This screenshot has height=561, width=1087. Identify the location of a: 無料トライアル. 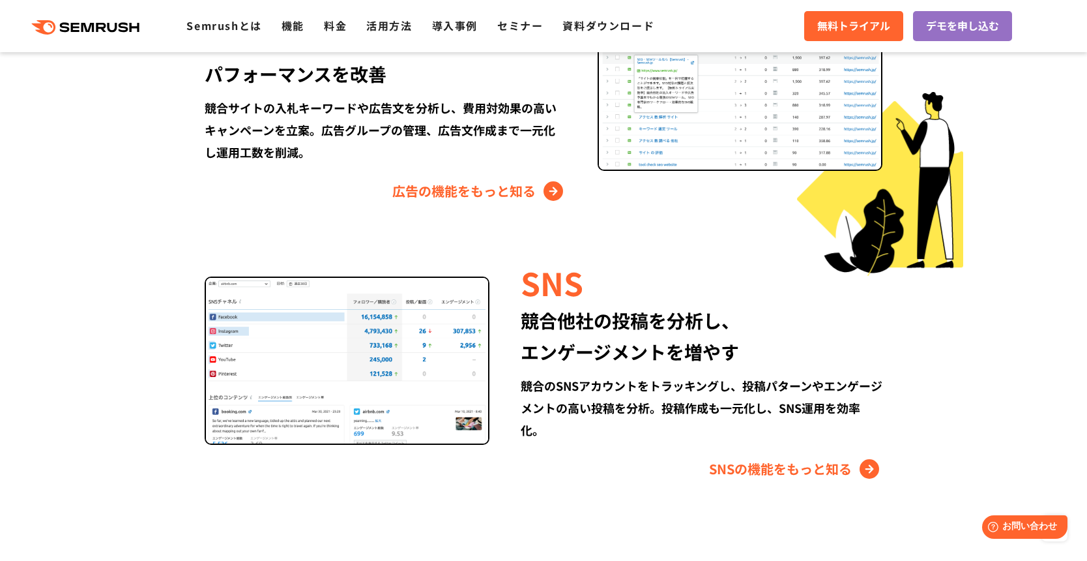
(854, 26).